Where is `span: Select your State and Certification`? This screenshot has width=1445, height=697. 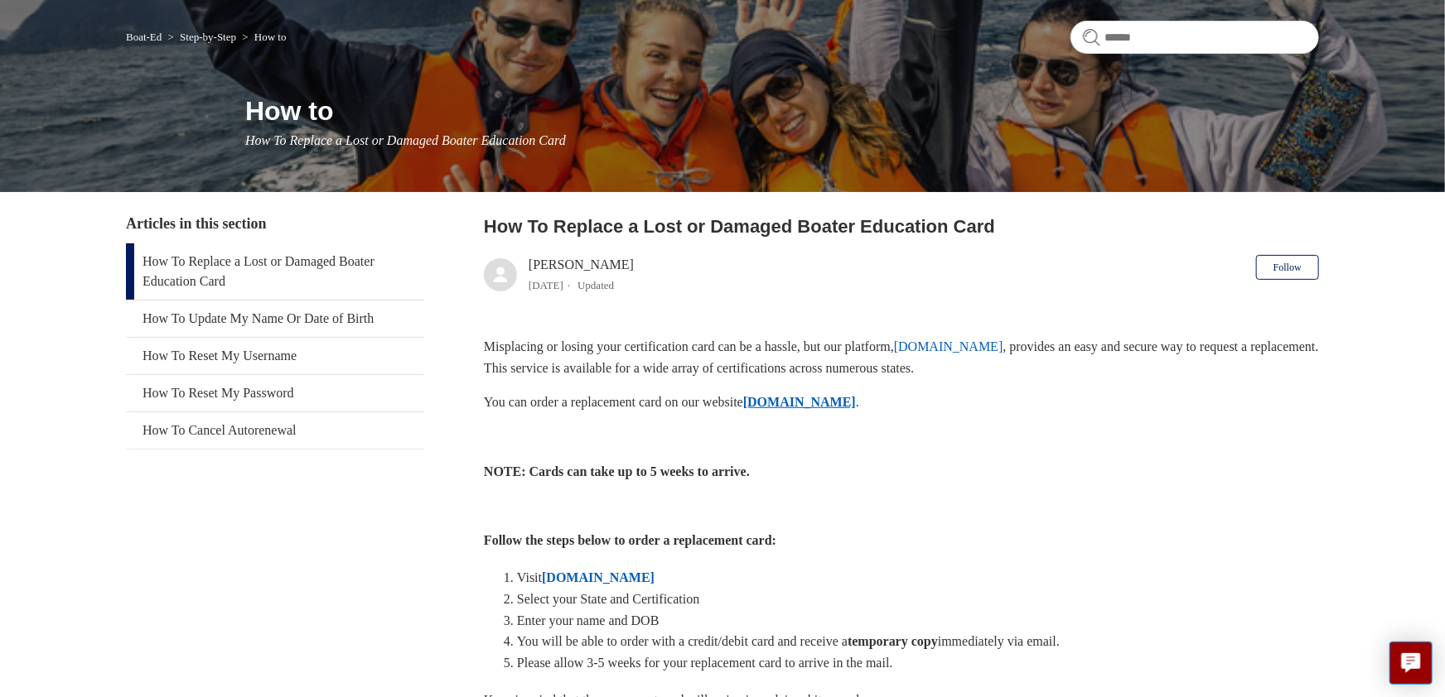
span: Select your State and Certification is located at coordinates (608, 599).